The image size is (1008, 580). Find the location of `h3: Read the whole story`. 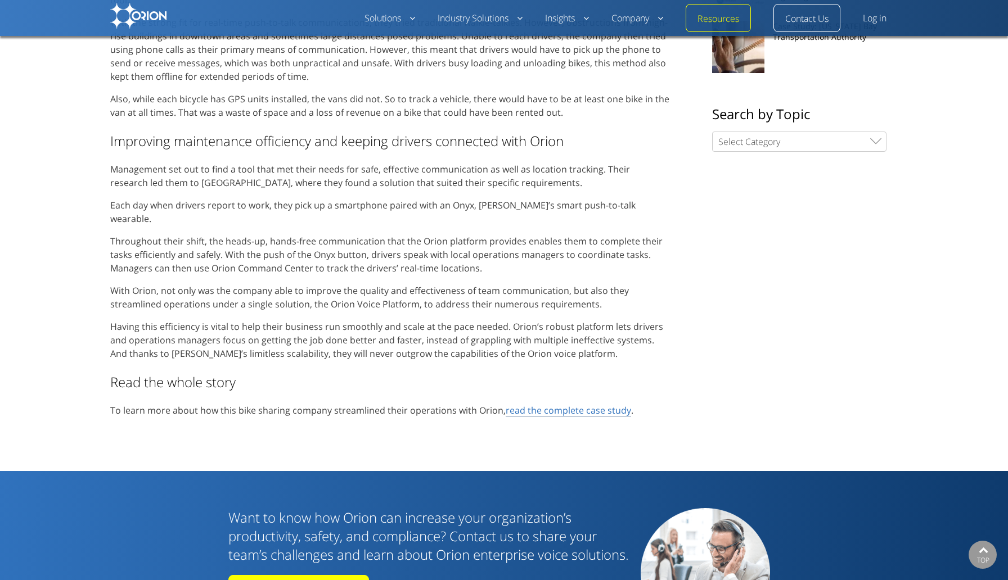

h3: Read the whole story is located at coordinates (390, 382).